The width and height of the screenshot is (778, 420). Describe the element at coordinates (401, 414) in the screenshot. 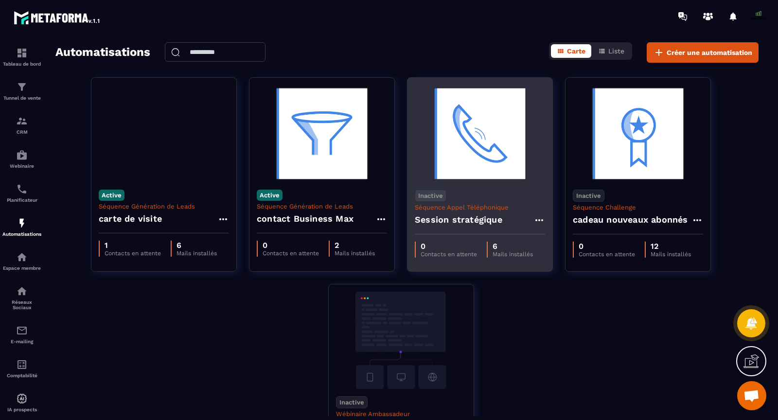

I see `p: Wébinaire Ambassadeur` at that location.